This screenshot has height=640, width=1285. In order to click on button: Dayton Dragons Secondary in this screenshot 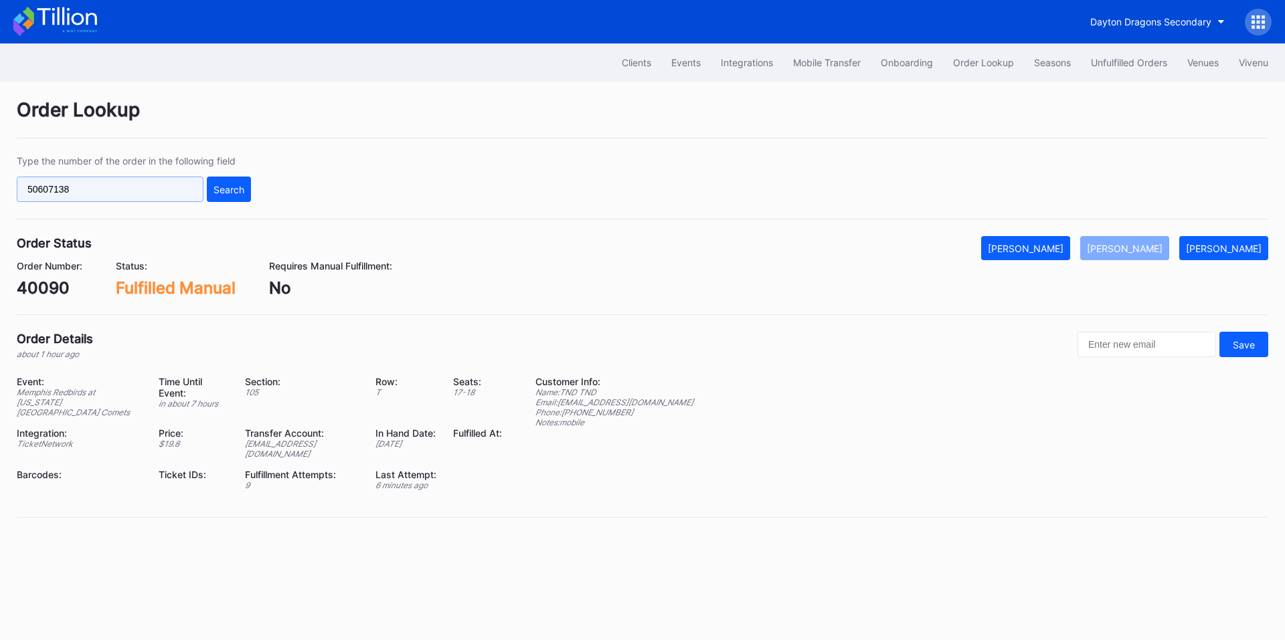, I will do `click(1157, 21)`.